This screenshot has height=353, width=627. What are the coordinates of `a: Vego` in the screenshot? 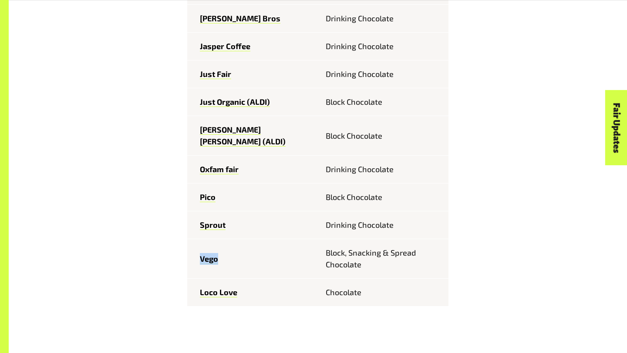 It's located at (209, 259).